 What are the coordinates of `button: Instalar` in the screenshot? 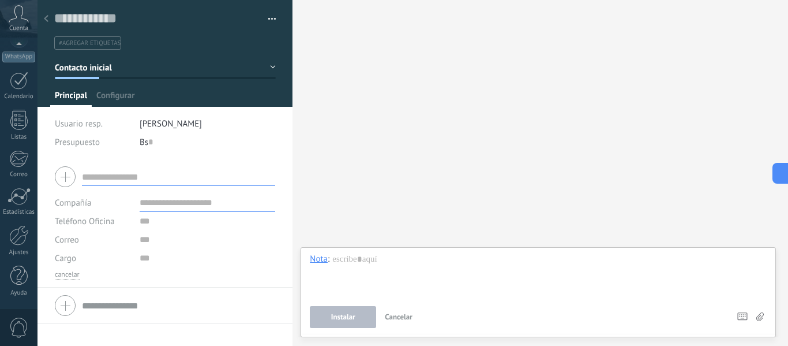 It's located at (343, 317).